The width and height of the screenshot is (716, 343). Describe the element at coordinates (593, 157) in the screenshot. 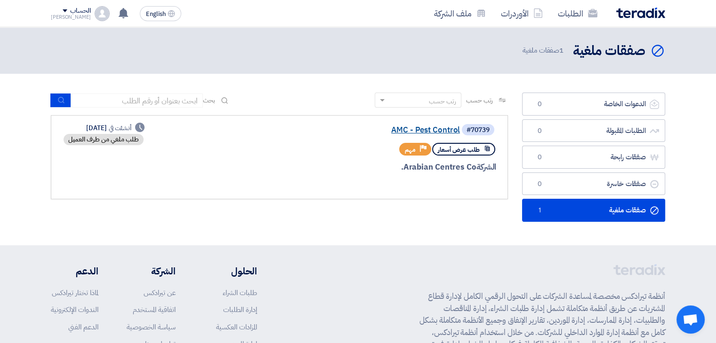

I see `a: صفقات رابحة0` at that location.